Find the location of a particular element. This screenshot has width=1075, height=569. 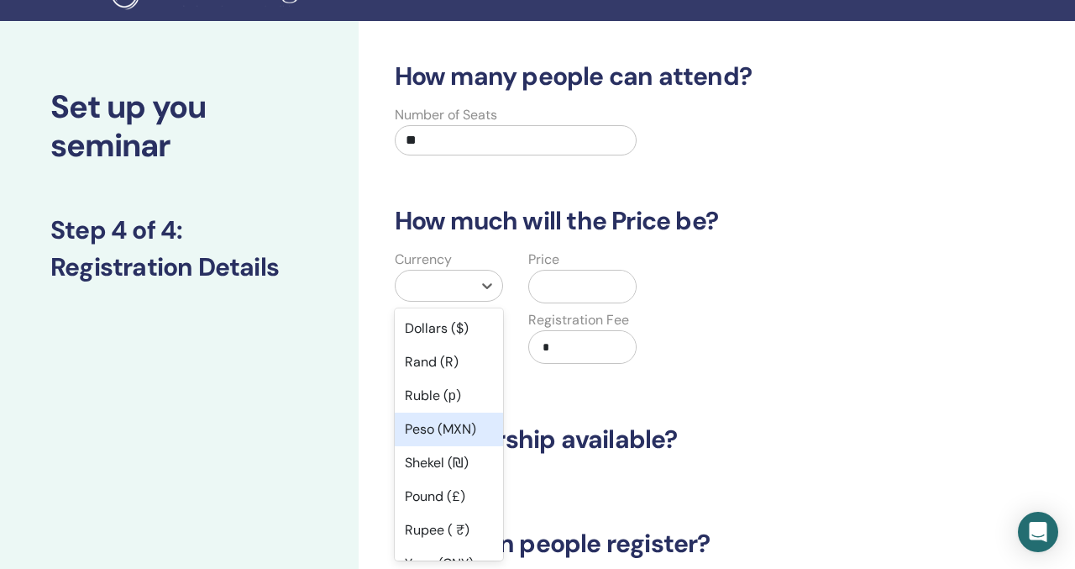

div: Open Intercom Messenger is located at coordinates (1038, 532).